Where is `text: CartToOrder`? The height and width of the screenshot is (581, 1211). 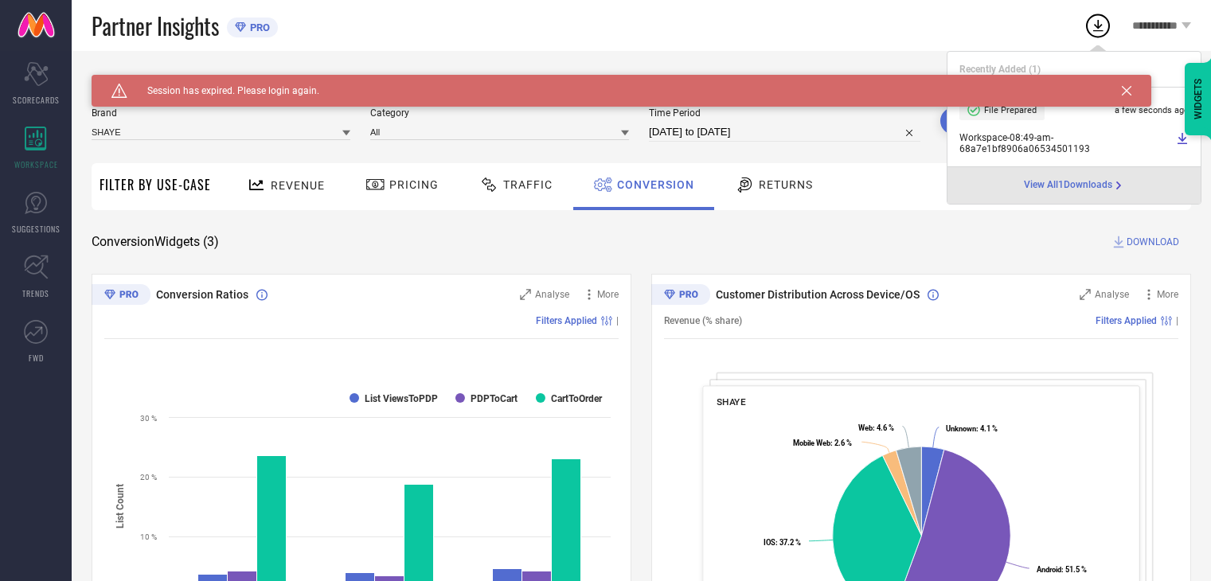 text: CartToOrder is located at coordinates (576, 399).